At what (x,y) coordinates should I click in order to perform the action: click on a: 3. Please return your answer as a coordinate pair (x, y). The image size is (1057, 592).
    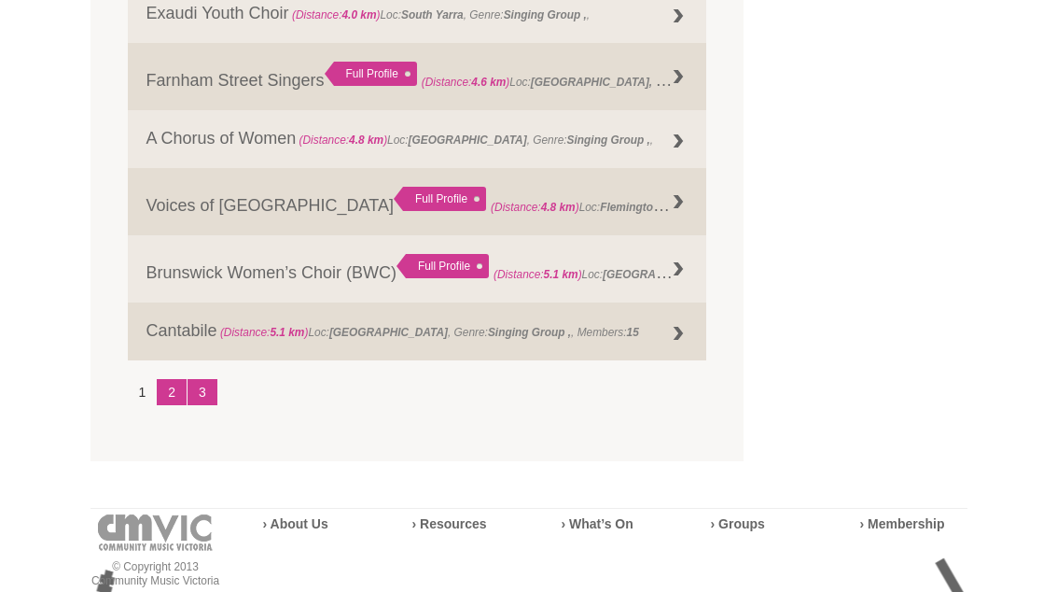
    Looking at the image, I should click on (203, 393).